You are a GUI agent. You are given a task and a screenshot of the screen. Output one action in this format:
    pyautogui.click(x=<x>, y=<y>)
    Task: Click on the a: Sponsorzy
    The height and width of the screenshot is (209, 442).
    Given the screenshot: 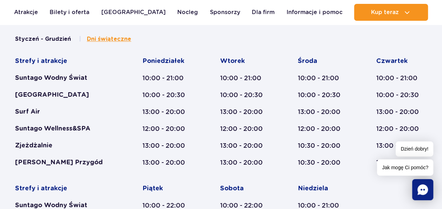 What is the action you would take?
    pyautogui.click(x=225, y=12)
    